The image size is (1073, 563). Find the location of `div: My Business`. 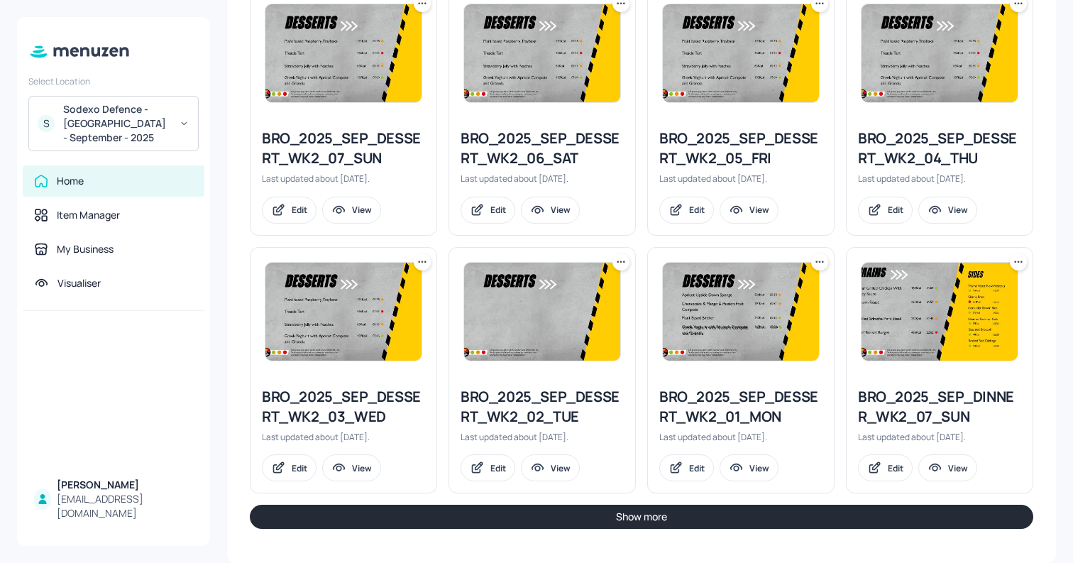

div: My Business is located at coordinates (85, 249).